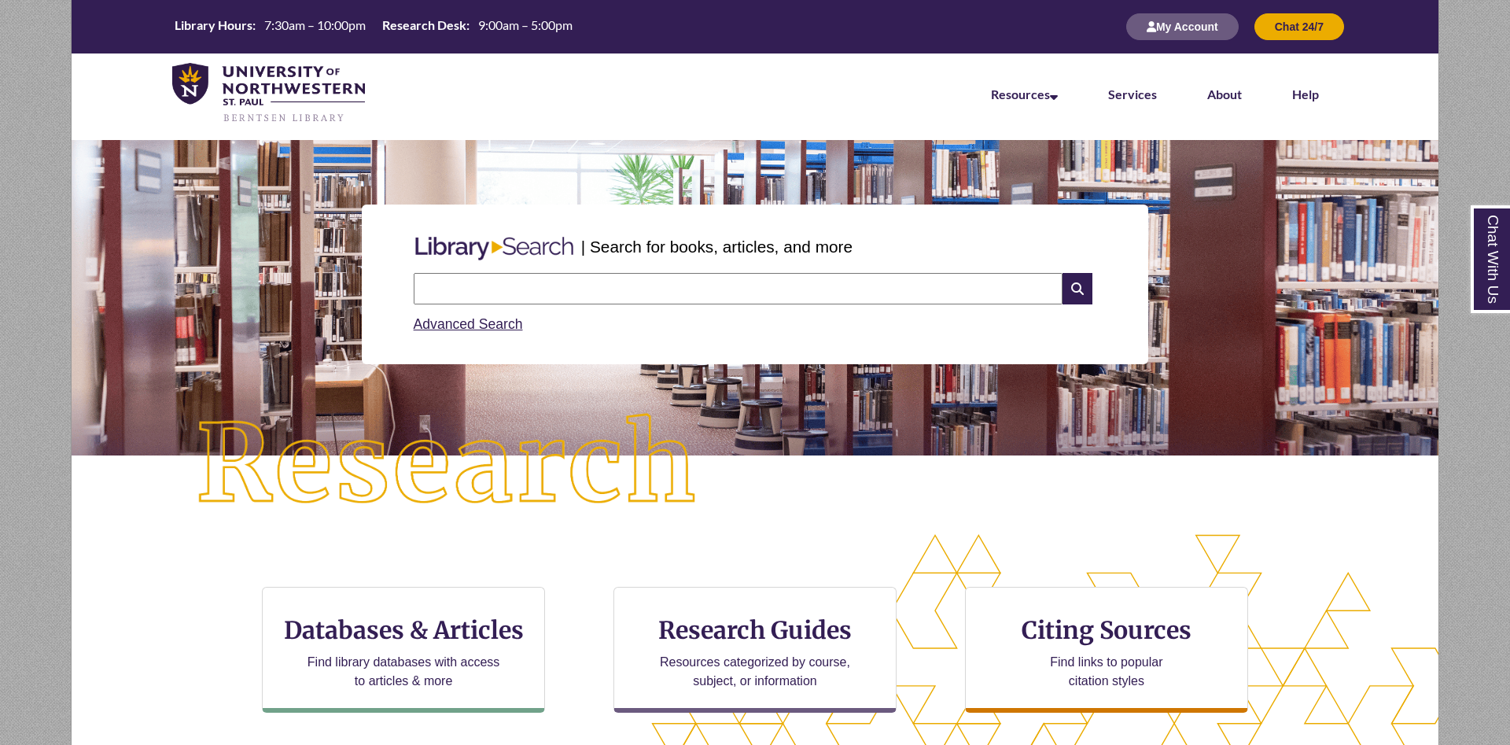 This screenshot has width=1510, height=745. I want to click on h3: Databases & Articles, so click(403, 630).